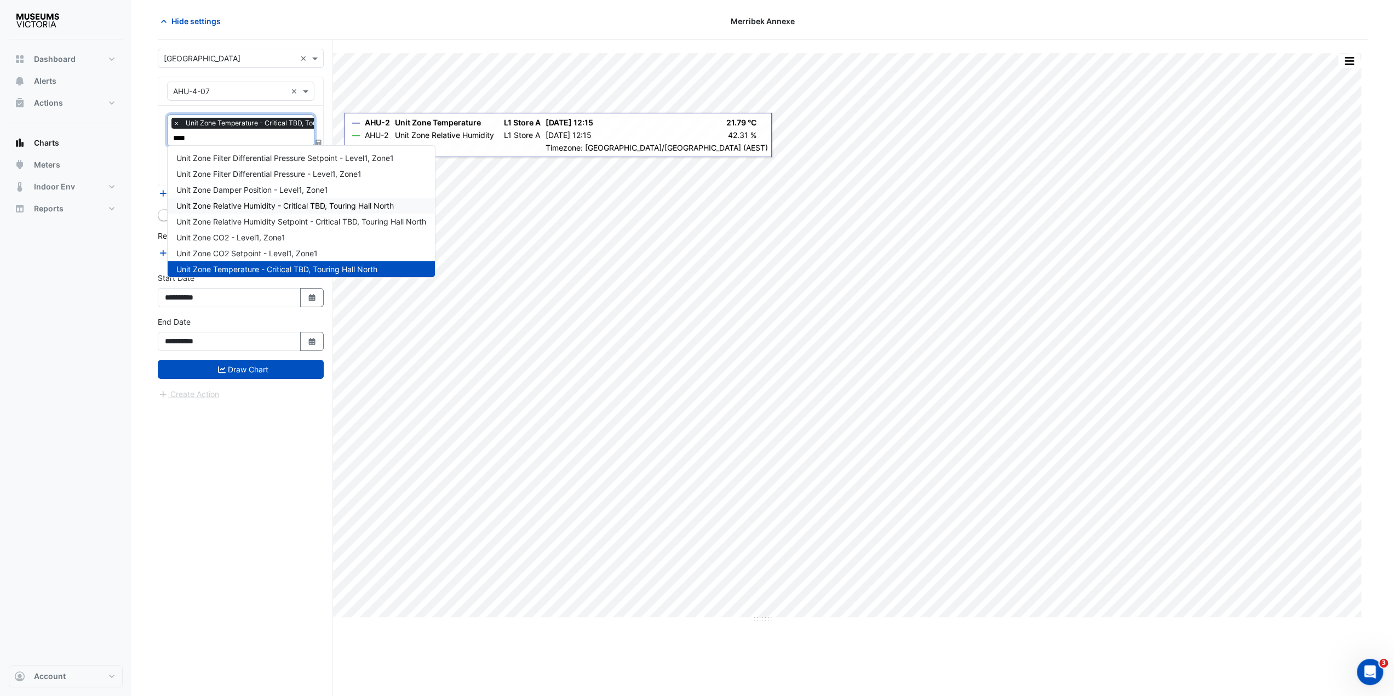 The height and width of the screenshot is (696, 1394). I want to click on app-icon: Alerts, so click(20, 81).